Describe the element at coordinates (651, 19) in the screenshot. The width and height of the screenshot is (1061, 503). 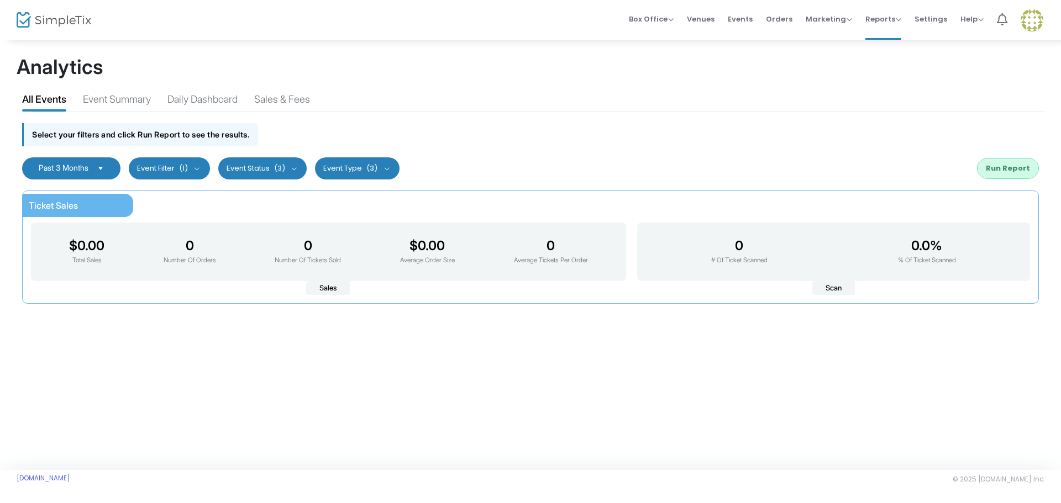
I see `span: Box Office` at that location.